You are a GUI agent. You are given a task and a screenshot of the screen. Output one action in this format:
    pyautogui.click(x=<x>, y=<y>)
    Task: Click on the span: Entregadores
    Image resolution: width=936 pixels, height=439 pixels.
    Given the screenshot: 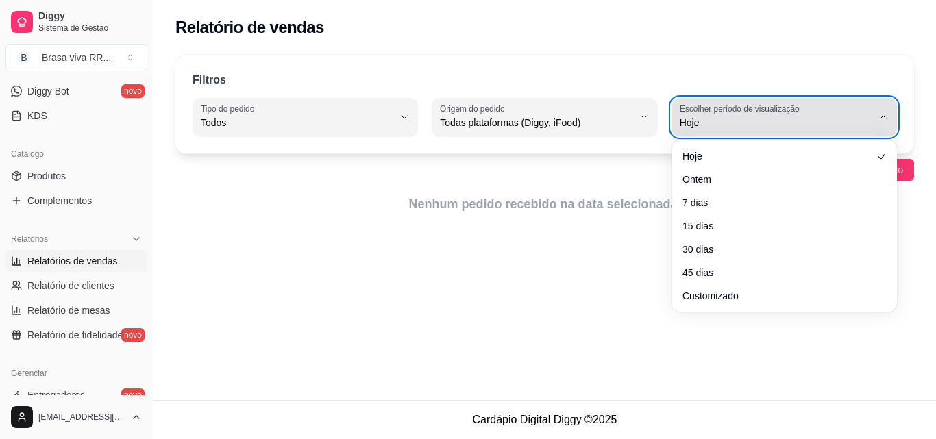 What is the action you would take?
    pyautogui.click(x=56, y=396)
    